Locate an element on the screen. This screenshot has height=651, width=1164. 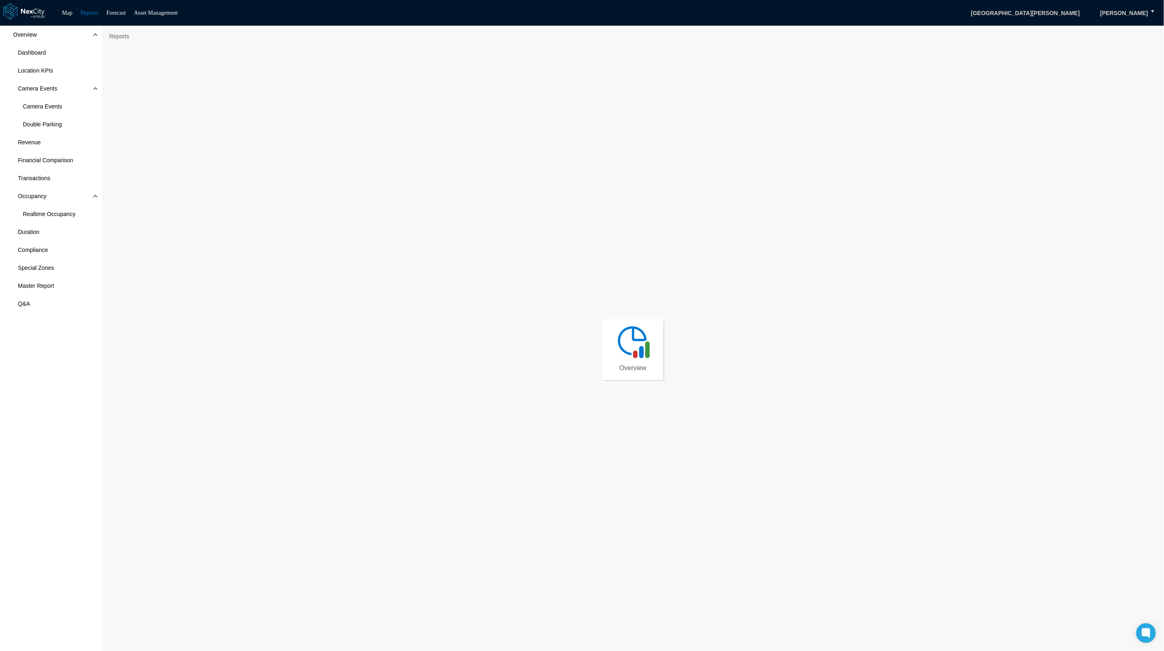
span: Realtime Occupancy is located at coordinates (49, 214).